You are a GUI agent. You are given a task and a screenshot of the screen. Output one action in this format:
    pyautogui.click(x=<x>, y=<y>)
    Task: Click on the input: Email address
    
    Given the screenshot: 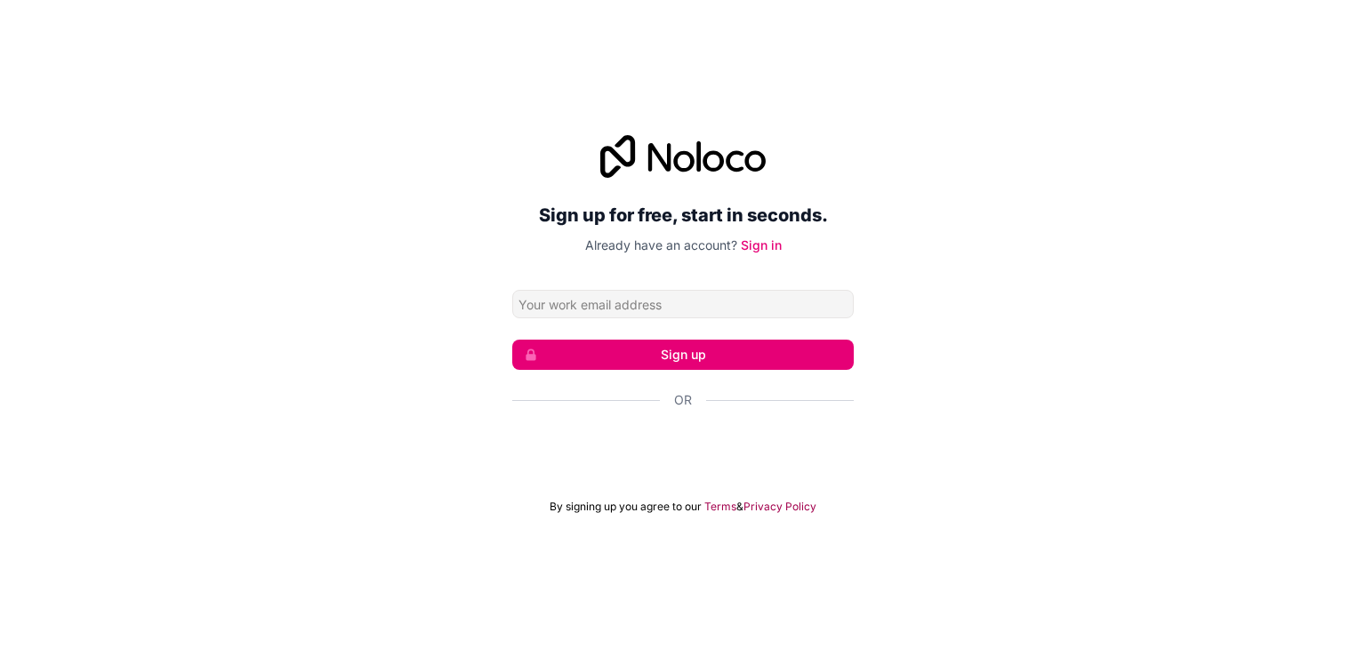 What is the action you would take?
    pyautogui.click(x=683, y=304)
    